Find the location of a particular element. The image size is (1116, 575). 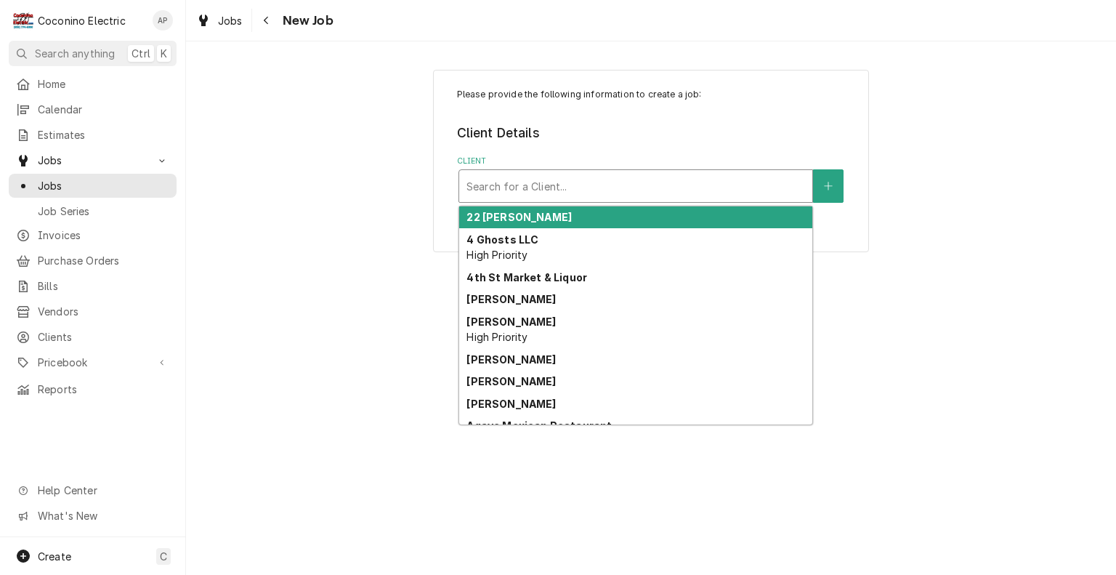

a: Reports is located at coordinates (92, 389).